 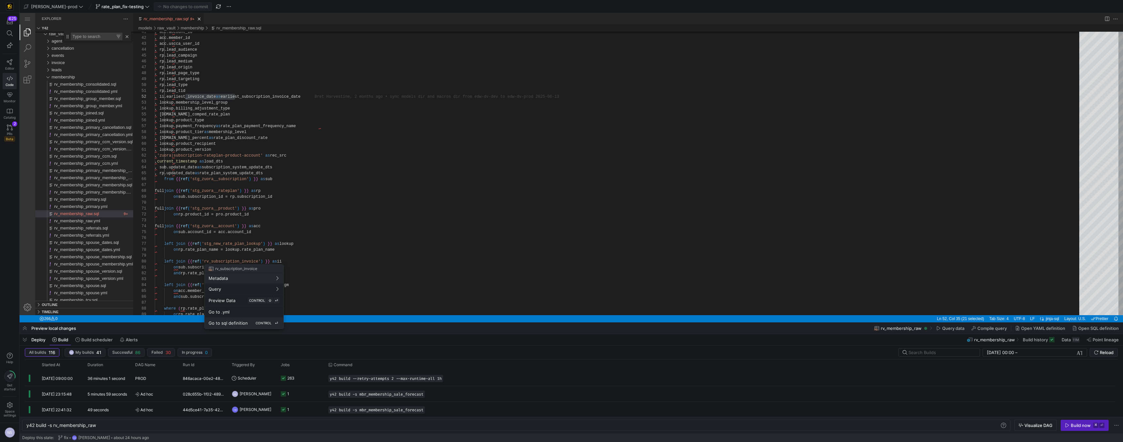 What do you see at coordinates (1056, 305) in the screenshot?
I see `div: Layout: U.S.` at bounding box center [1056, 305].